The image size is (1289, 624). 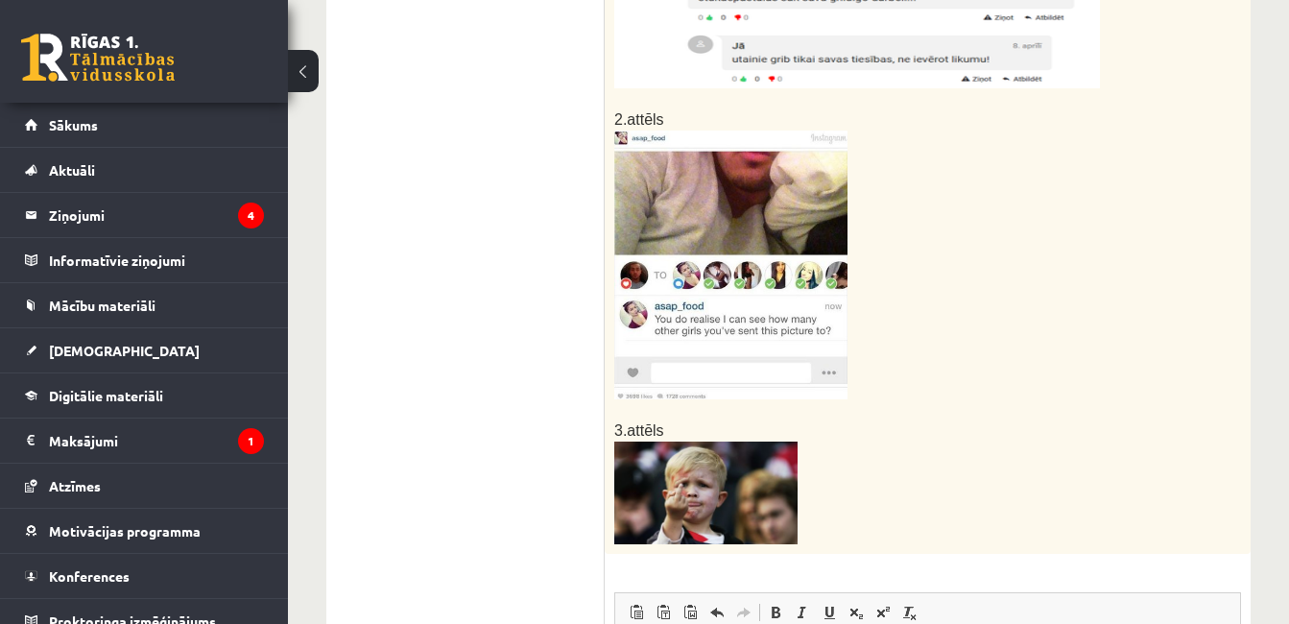 I want to click on legend: Maksājumi, so click(x=156, y=440).